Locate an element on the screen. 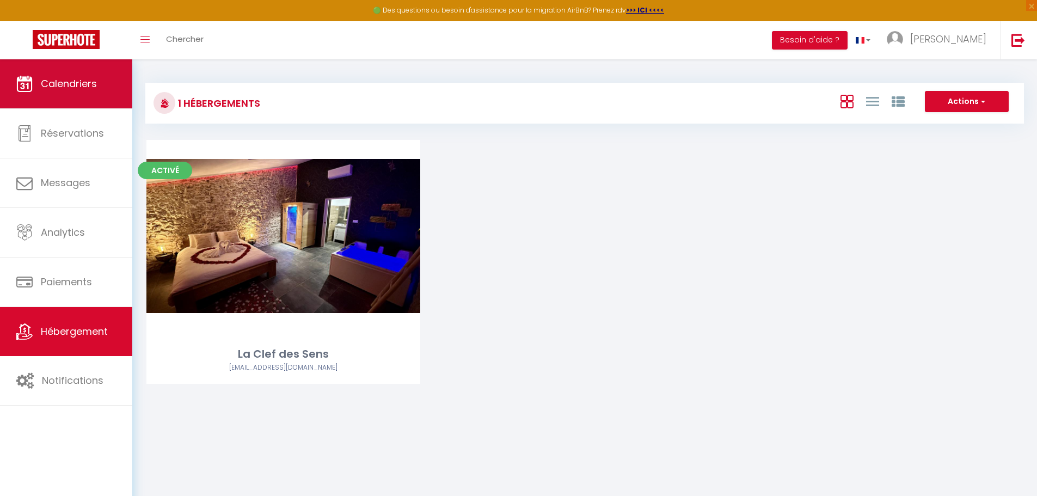 Image resolution: width=1037 pixels, height=496 pixels. span: Analytics is located at coordinates (63, 232).